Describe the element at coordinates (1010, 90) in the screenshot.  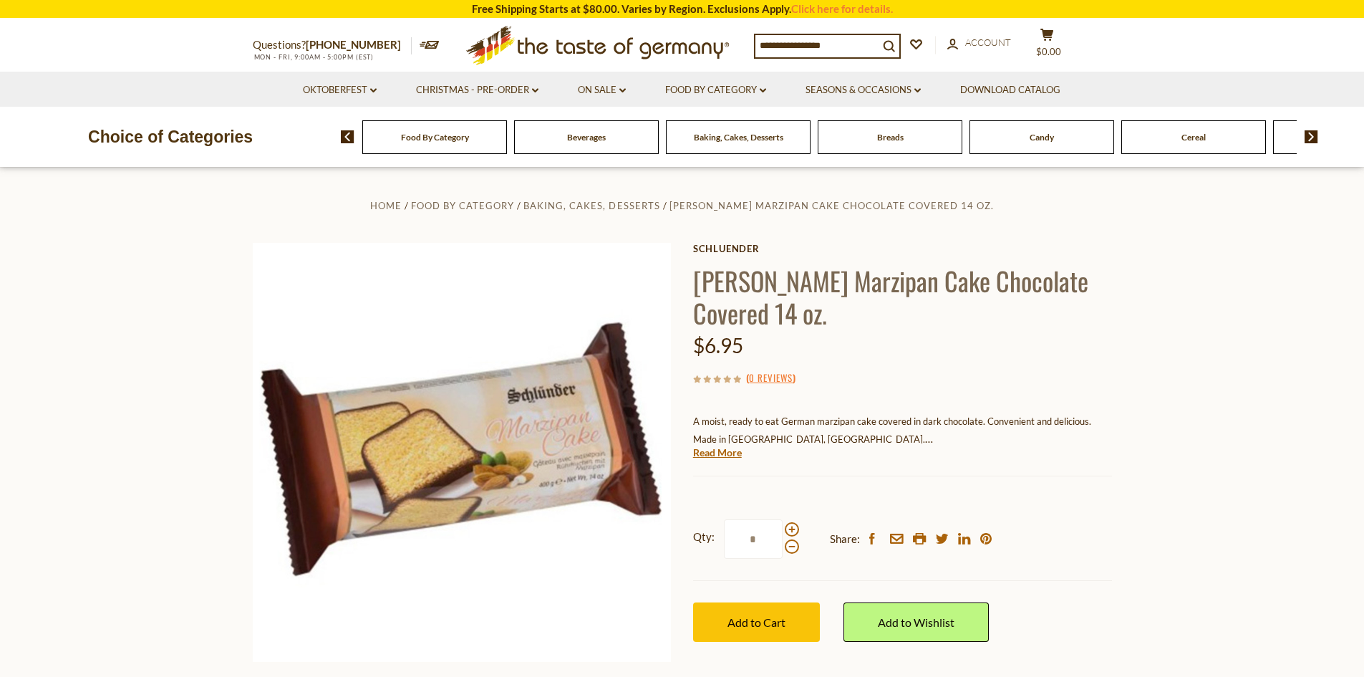
I see `a: Download Catalog` at that location.